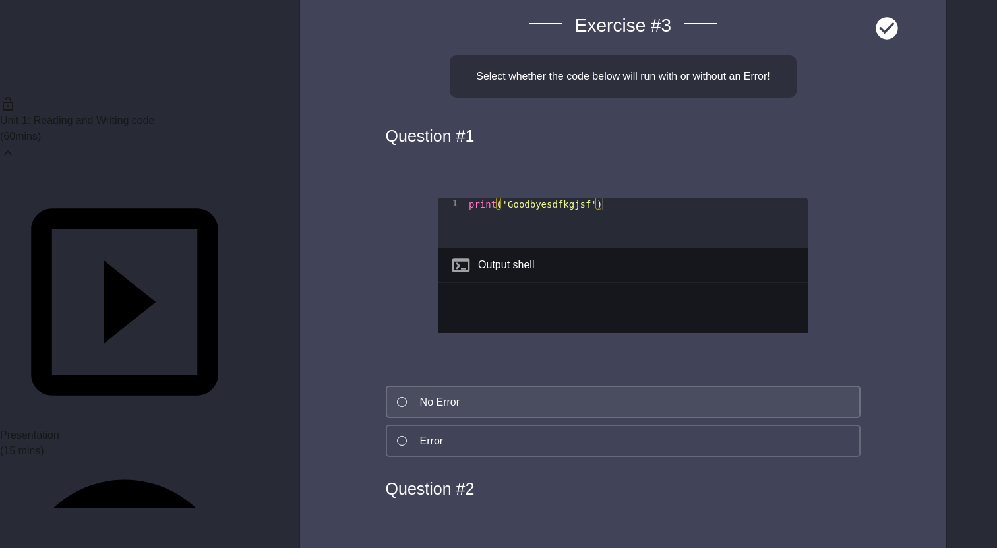 Image resolution: width=997 pixels, height=548 pixels. What do you see at coordinates (506, 265) in the screenshot?
I see `div: Output shell` at bounding box center [506, 265].